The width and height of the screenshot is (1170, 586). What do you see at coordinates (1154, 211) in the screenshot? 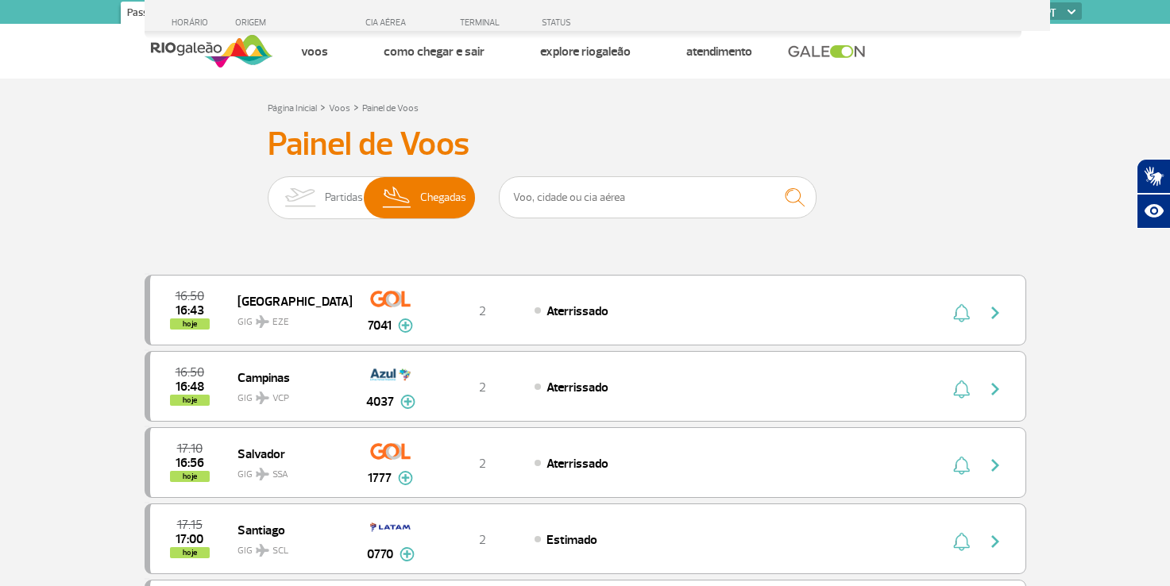
I see `button: Abrir recursos assistivos.` at bounding box center [1154, 211].